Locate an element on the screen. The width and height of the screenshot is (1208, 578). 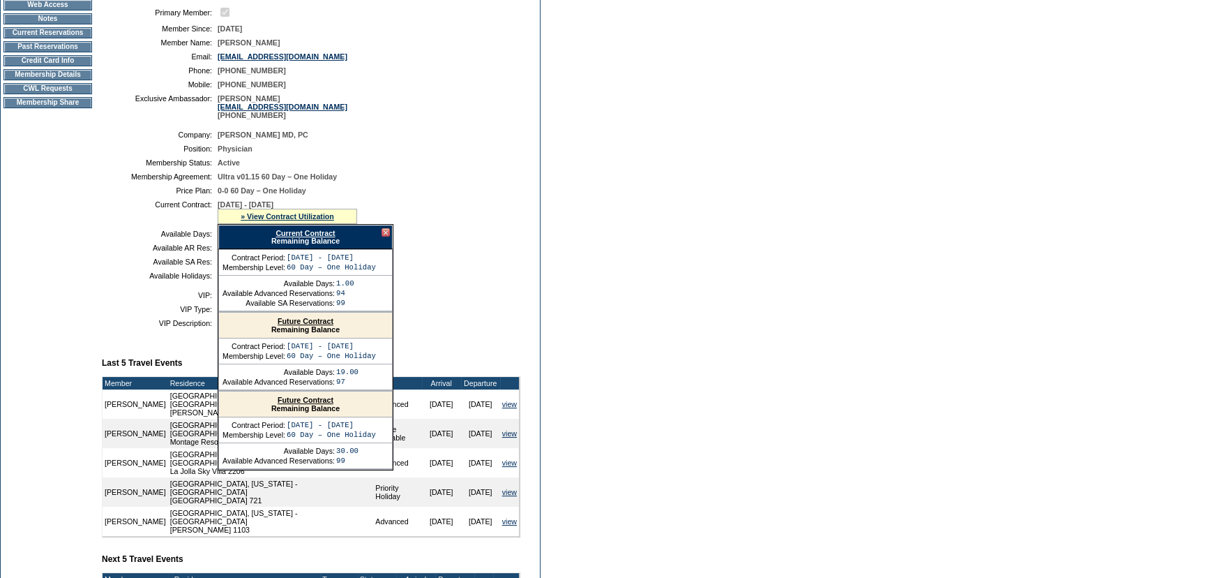
td: Position: is located at coordinates (160, 149).